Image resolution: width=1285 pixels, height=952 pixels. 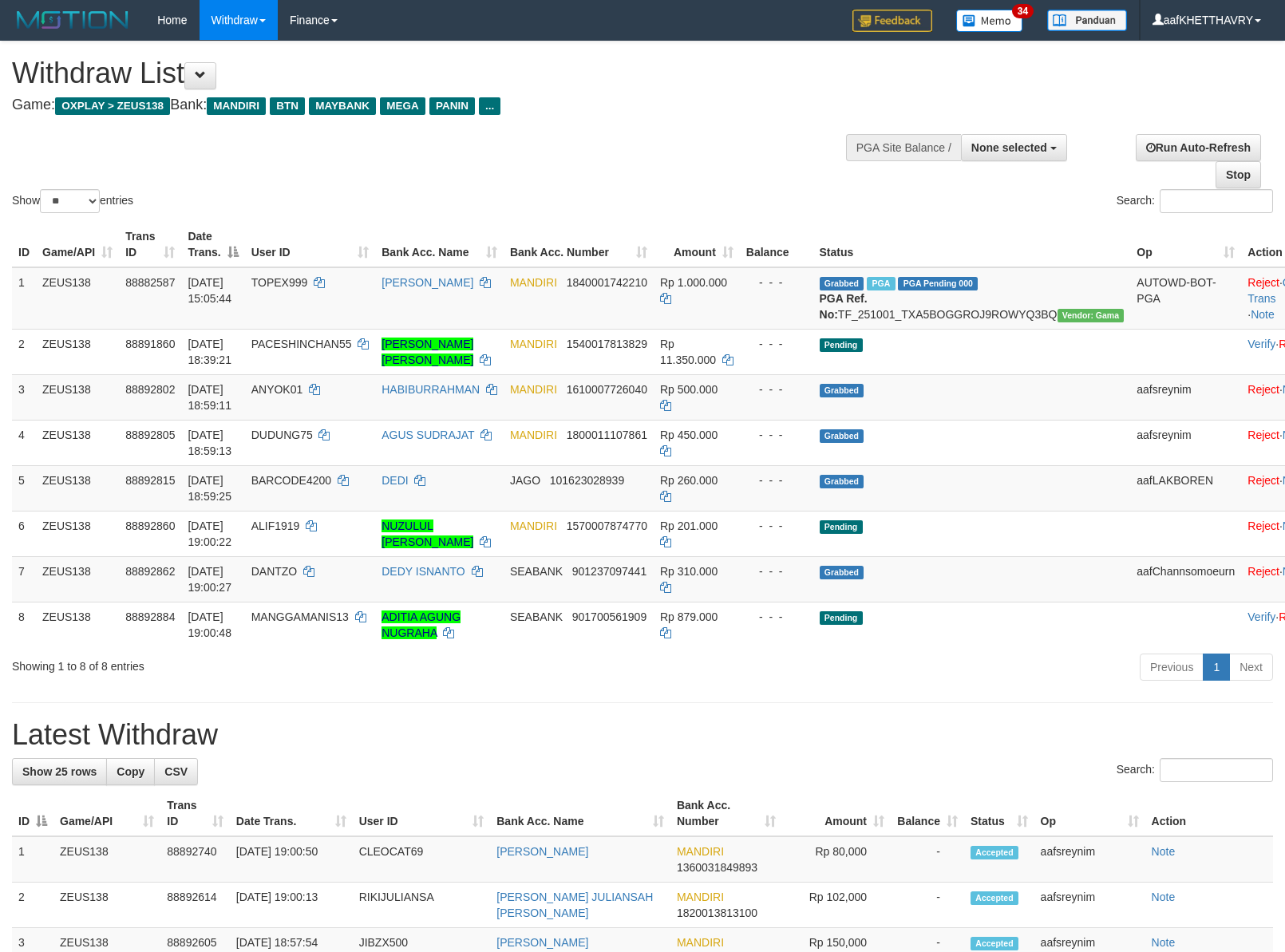 What do you see at coordinates (150, 389) in the screenshot?
I see `span: 88892802` at bounding box center [150, 389].